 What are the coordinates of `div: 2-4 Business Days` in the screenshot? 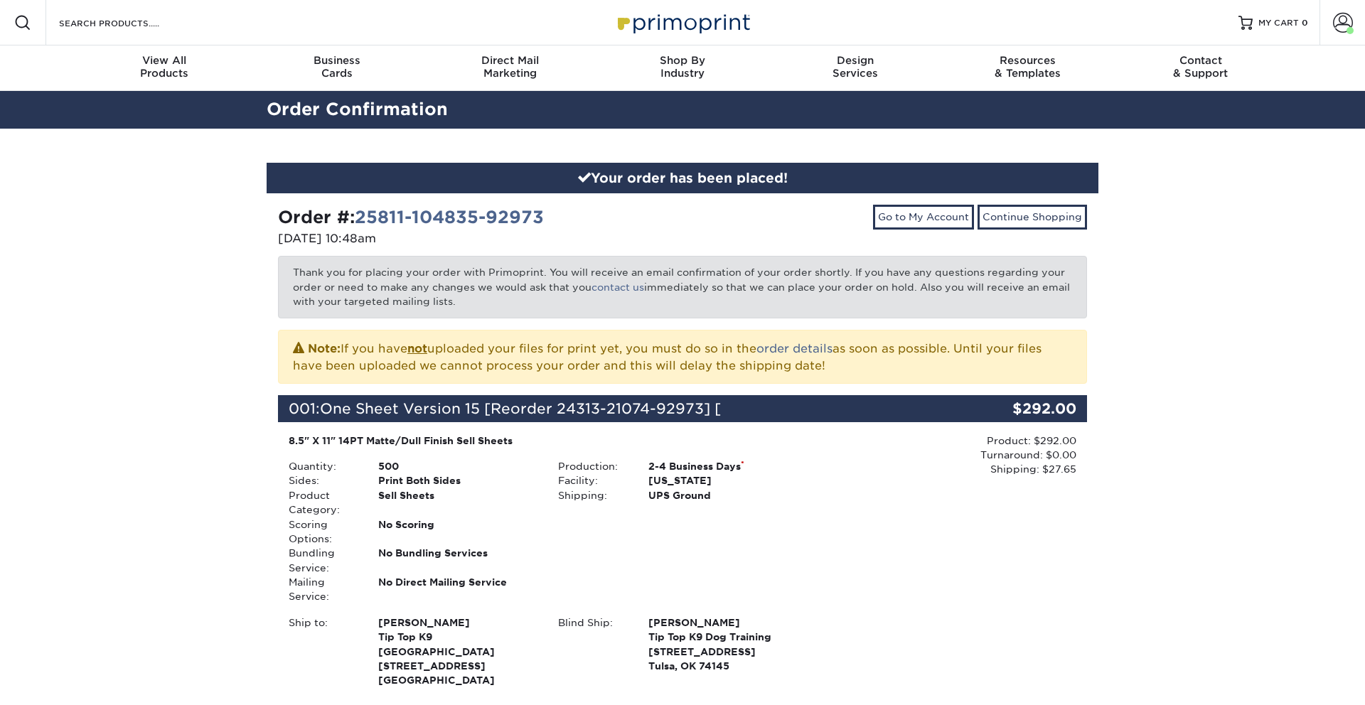 It's located at (727, 466).